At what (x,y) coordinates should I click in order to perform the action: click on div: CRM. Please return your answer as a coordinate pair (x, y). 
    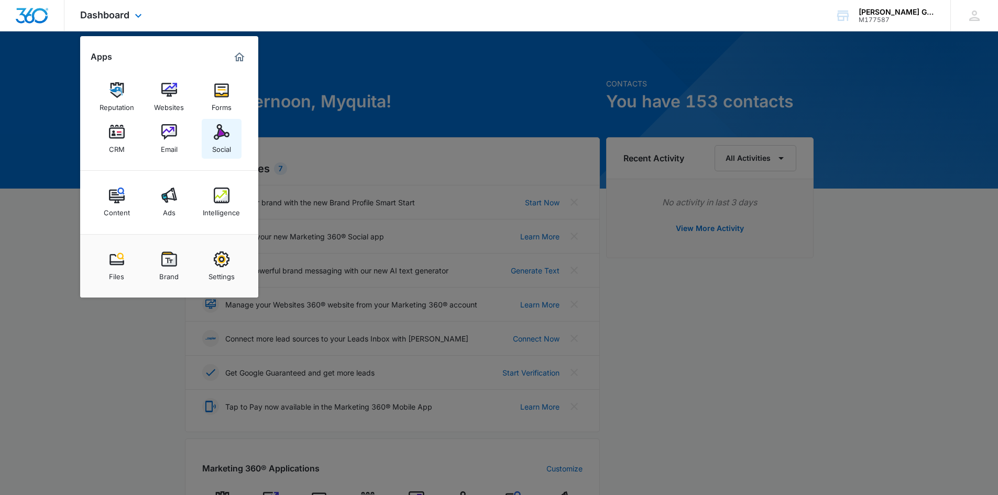
    Looking at the image, I should click on (117, 147).